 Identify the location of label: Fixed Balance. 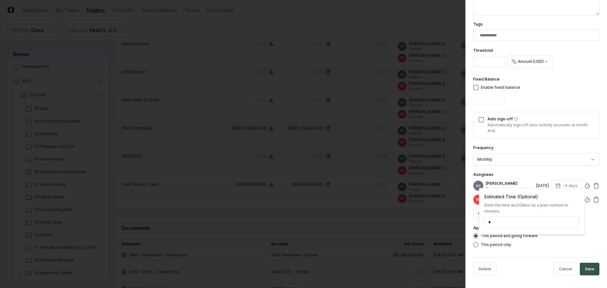
(486, 79).